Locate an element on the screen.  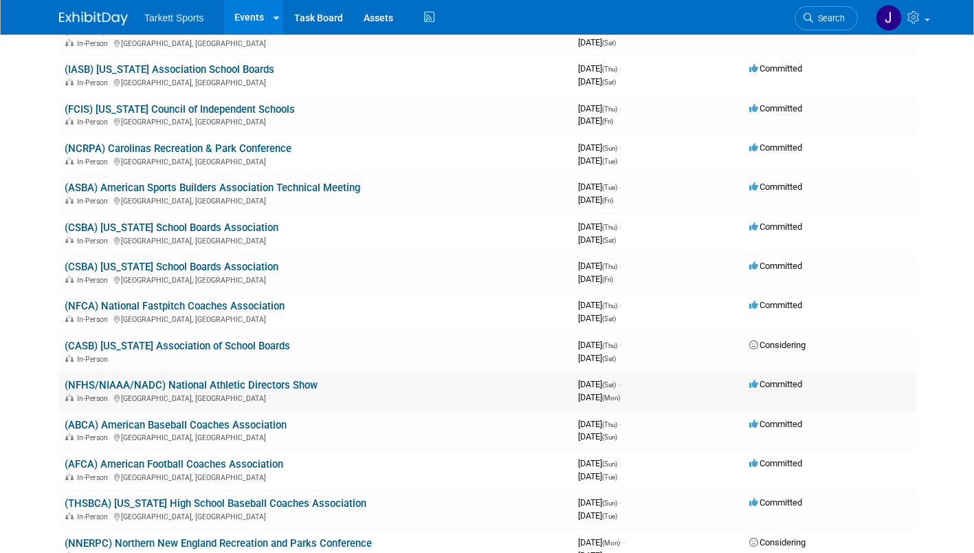
span: Tarkett Sports is located at coordinates (174, 18).